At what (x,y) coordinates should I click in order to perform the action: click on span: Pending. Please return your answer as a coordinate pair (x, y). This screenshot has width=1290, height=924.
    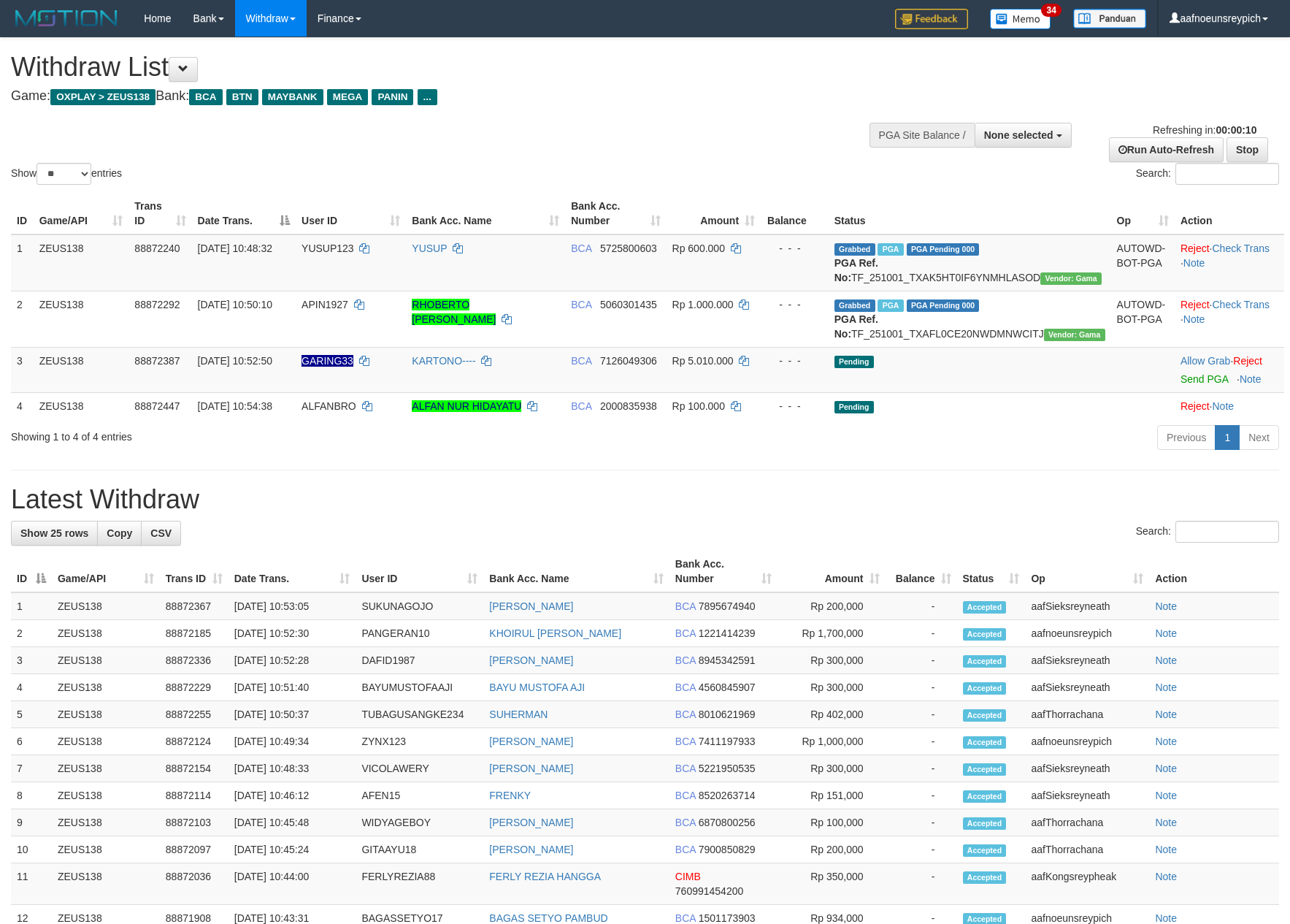
    Looking at the image, I should click on (854, 407).